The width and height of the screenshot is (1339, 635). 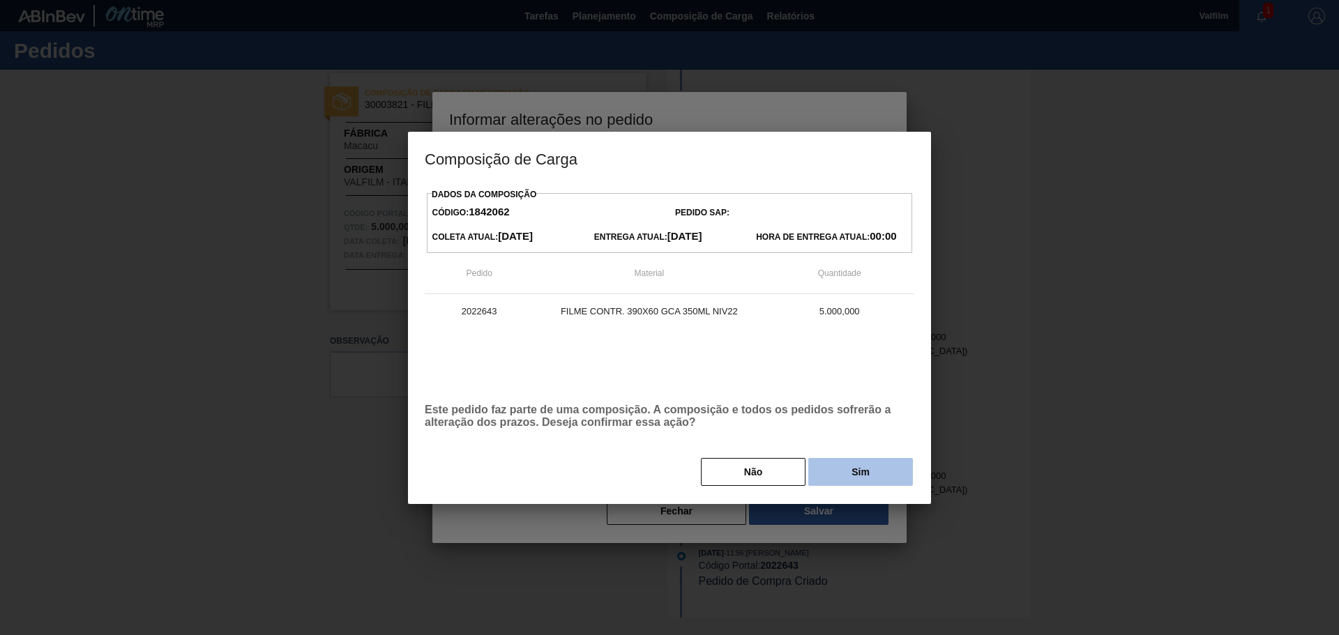 What do you see at coordinates (479, 312) in the screenshot?
I see `td: 2022643` at bounding box center [479, 312].